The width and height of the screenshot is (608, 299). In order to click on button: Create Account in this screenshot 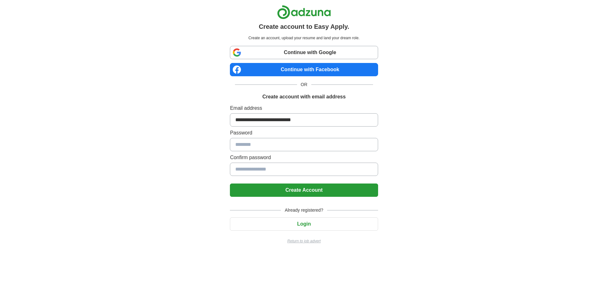, I will do `click(304, 190)`.